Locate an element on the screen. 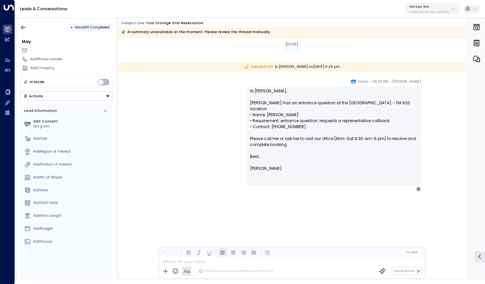 Image resolution: width=485 pixels, height=284 pixels. a: Leads & Conversations is located at coordinates (43, 9).